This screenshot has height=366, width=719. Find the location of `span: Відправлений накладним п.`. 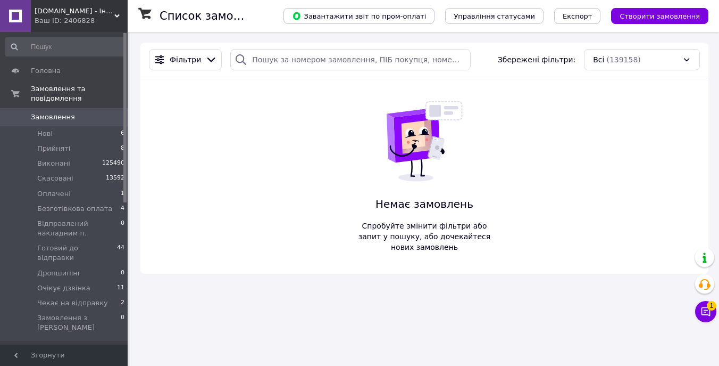

span: Відправлений накладним п. is located at coordinates (79, 228).